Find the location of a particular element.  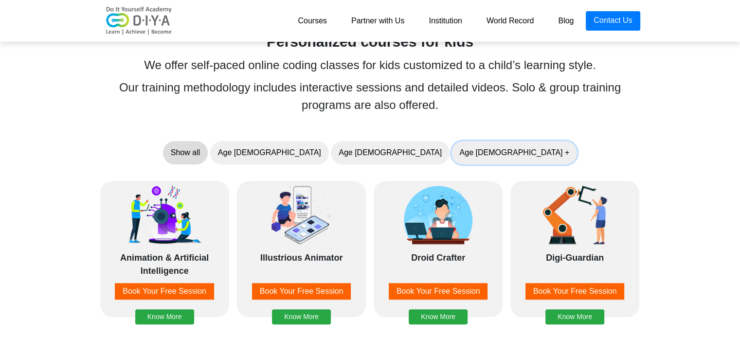

div: Our training methodology includes interactive sessions and detailed videos. Solo & group training... is located at coordinates (370, 96).